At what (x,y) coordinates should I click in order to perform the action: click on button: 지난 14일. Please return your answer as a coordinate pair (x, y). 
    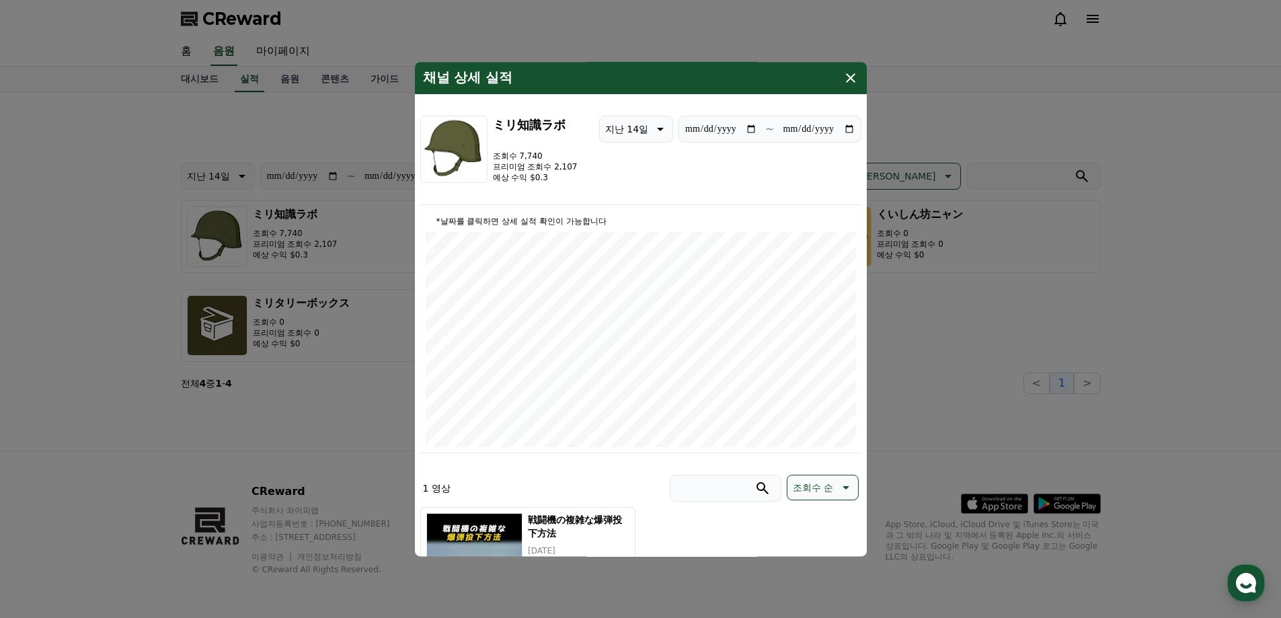
    Looking at the image, I should click on (636, 129).